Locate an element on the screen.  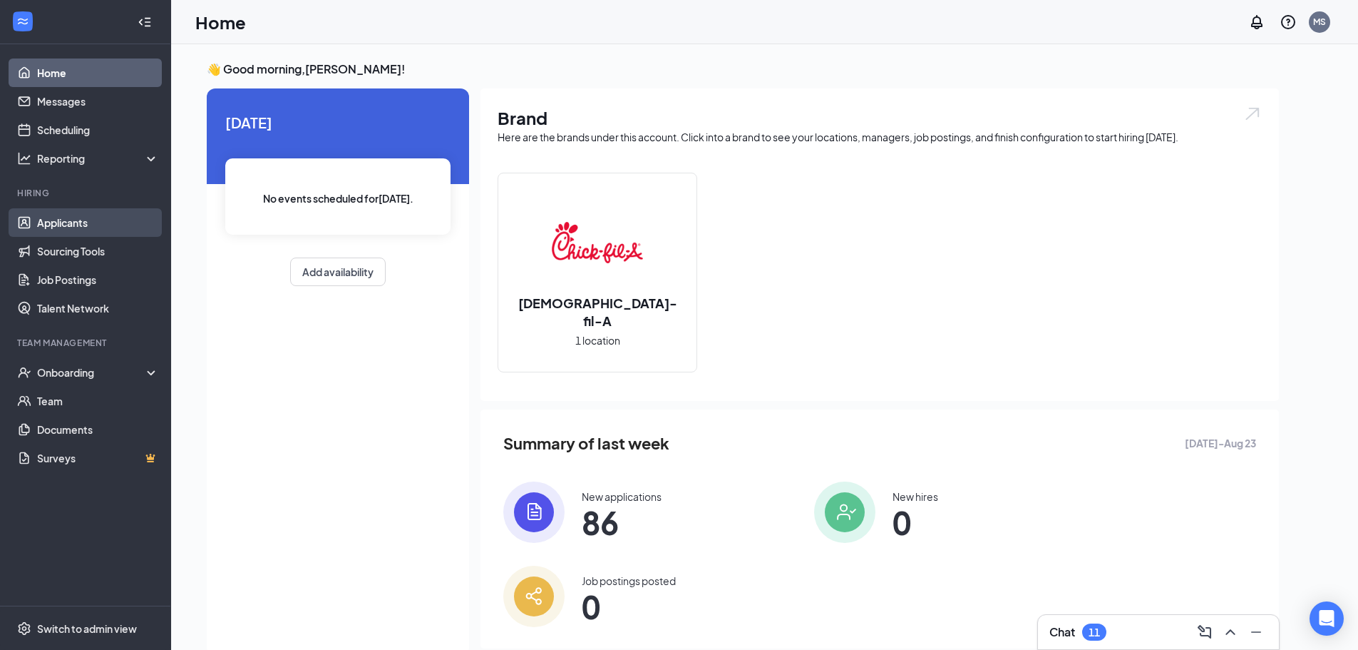
svg: UserCheck is located at coordinates (24, 372).